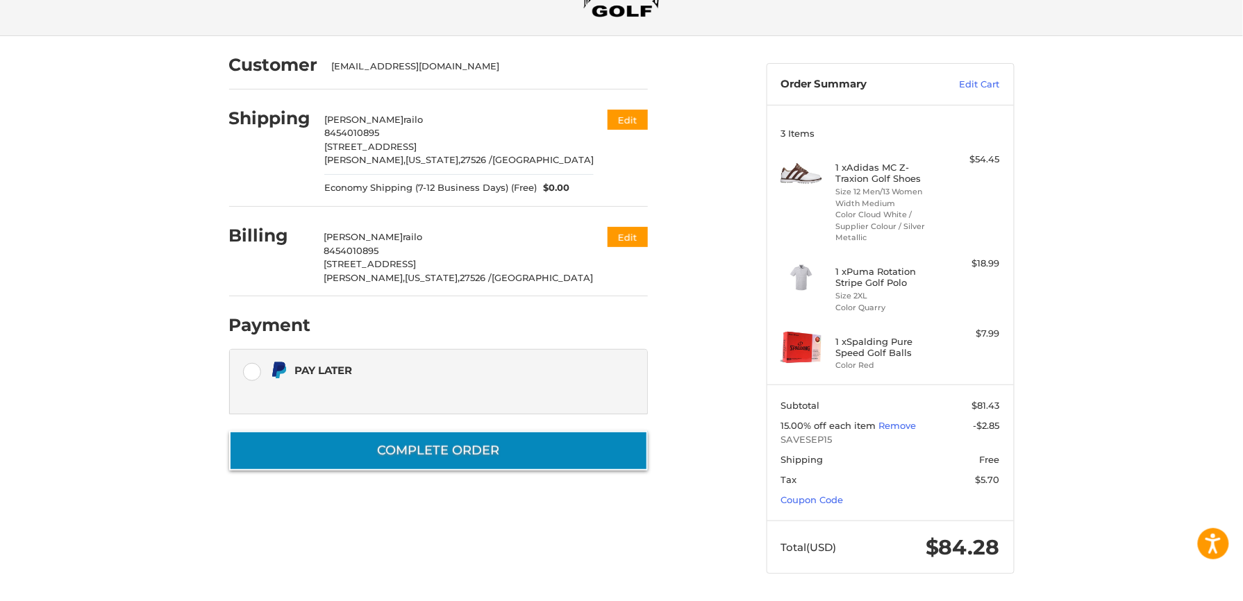  Describe the element at coordinates (812, 500) in the screenshot. I see `a: Coupon Code` at that location.